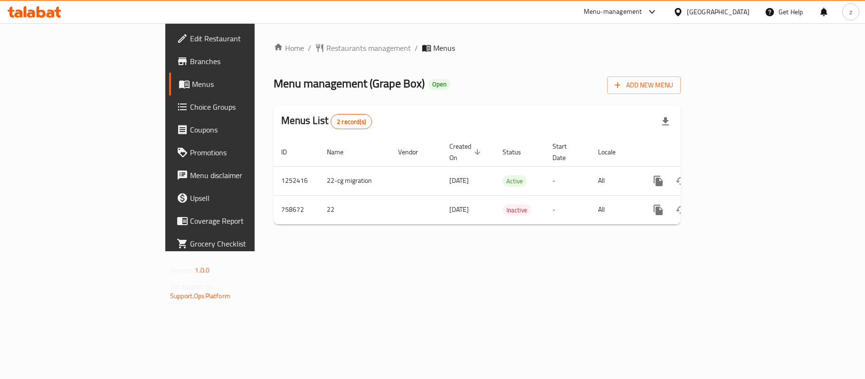 The width and height of the screenshot is (865, 379). I want to click on td: 22, so click(355, 210).